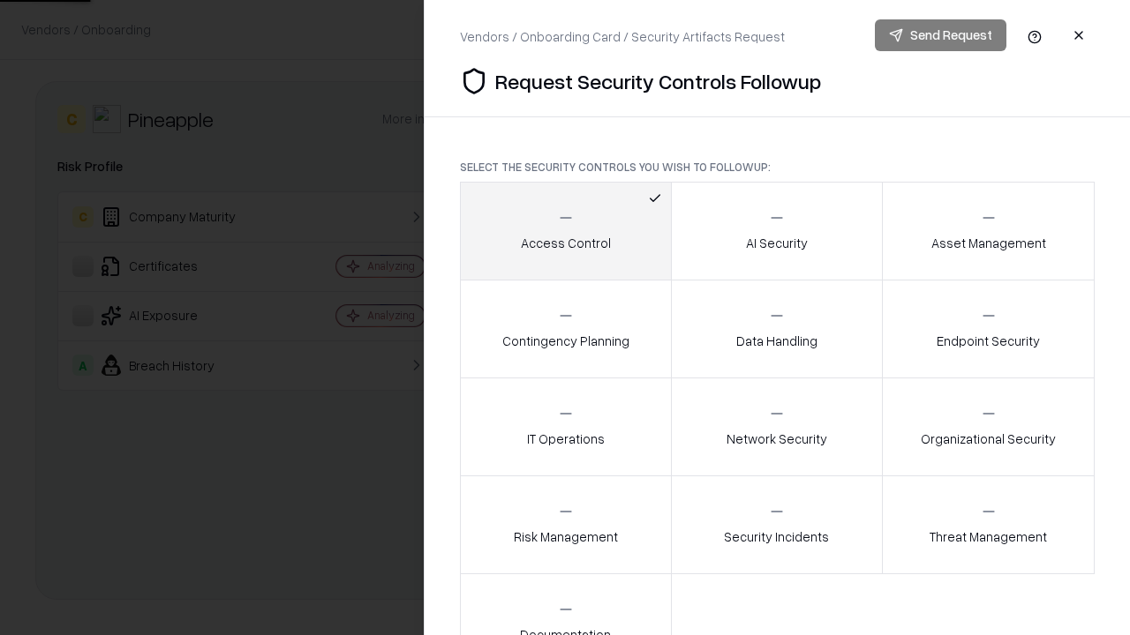 The image size is (1130, 635). Describe the element at coordinates (566, 341) in the screenshot. I see `p: Contingency Planning` at that location.